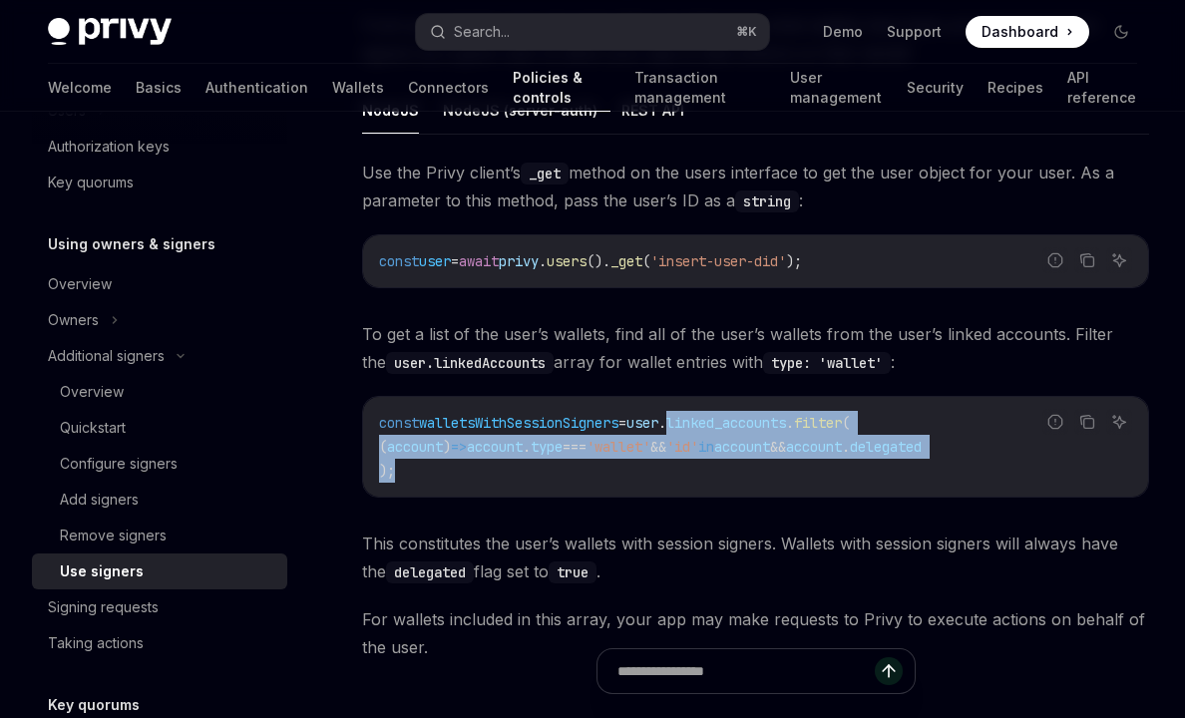  I want to click on a: Authentication, so click(256, 88).